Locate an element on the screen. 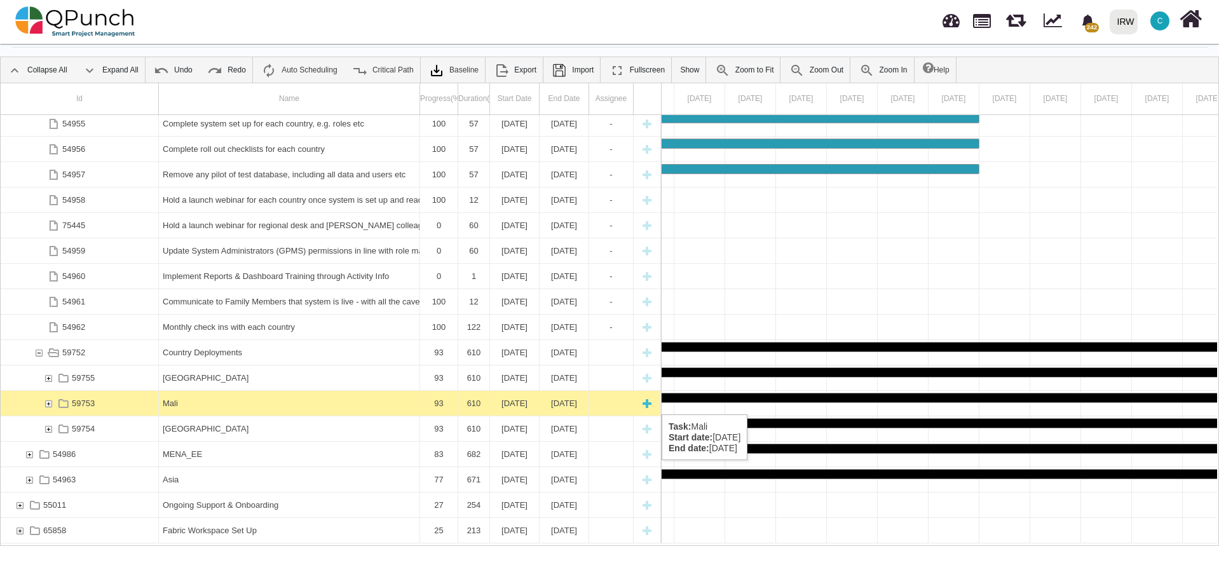 Image resolution: width=1219 pixels, height=579 pixels. div: Fabric Workspace Set Up is located at coordinates (289, 530).